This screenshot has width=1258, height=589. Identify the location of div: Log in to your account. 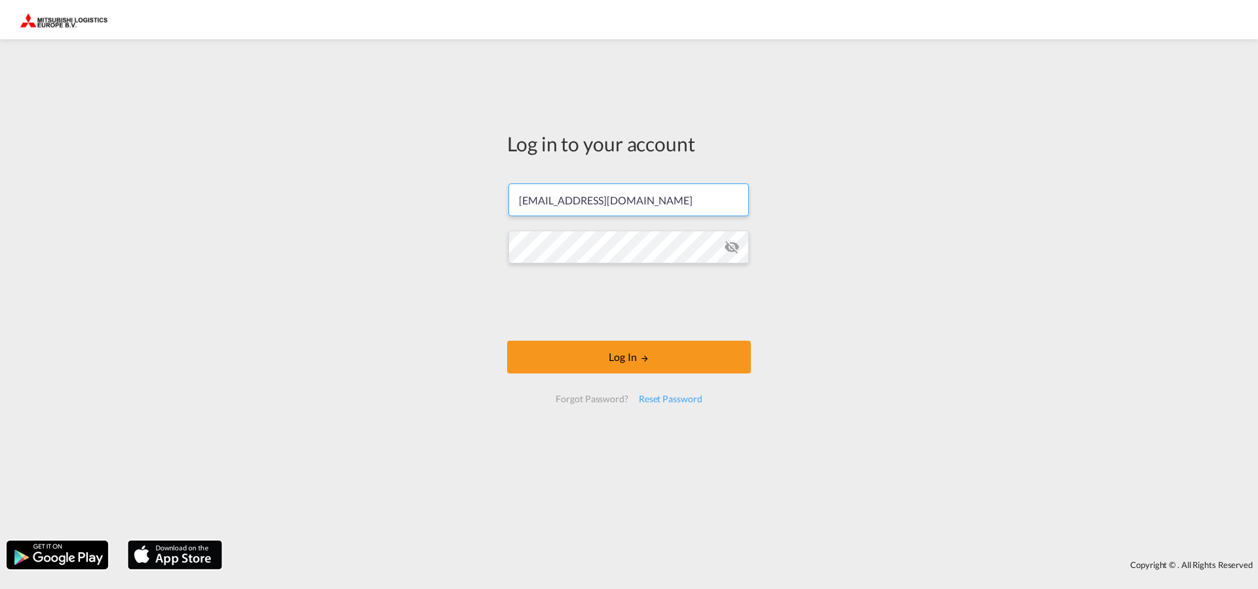
(629, 143).